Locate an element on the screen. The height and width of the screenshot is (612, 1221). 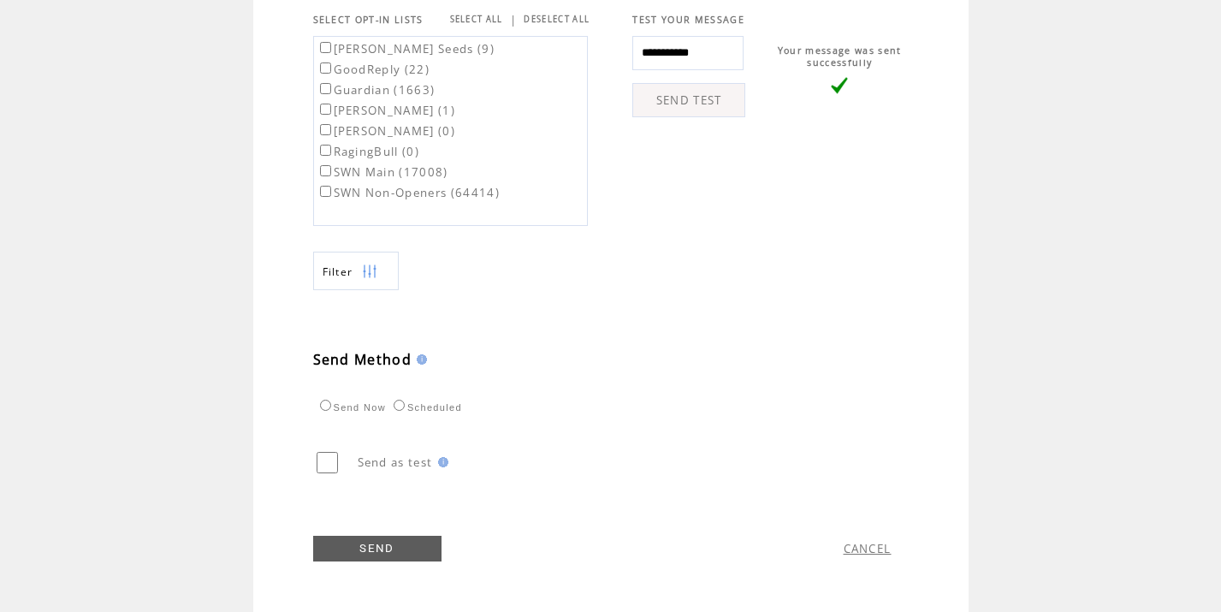
a: SELECT ALL is located at coordinates (476, 19).